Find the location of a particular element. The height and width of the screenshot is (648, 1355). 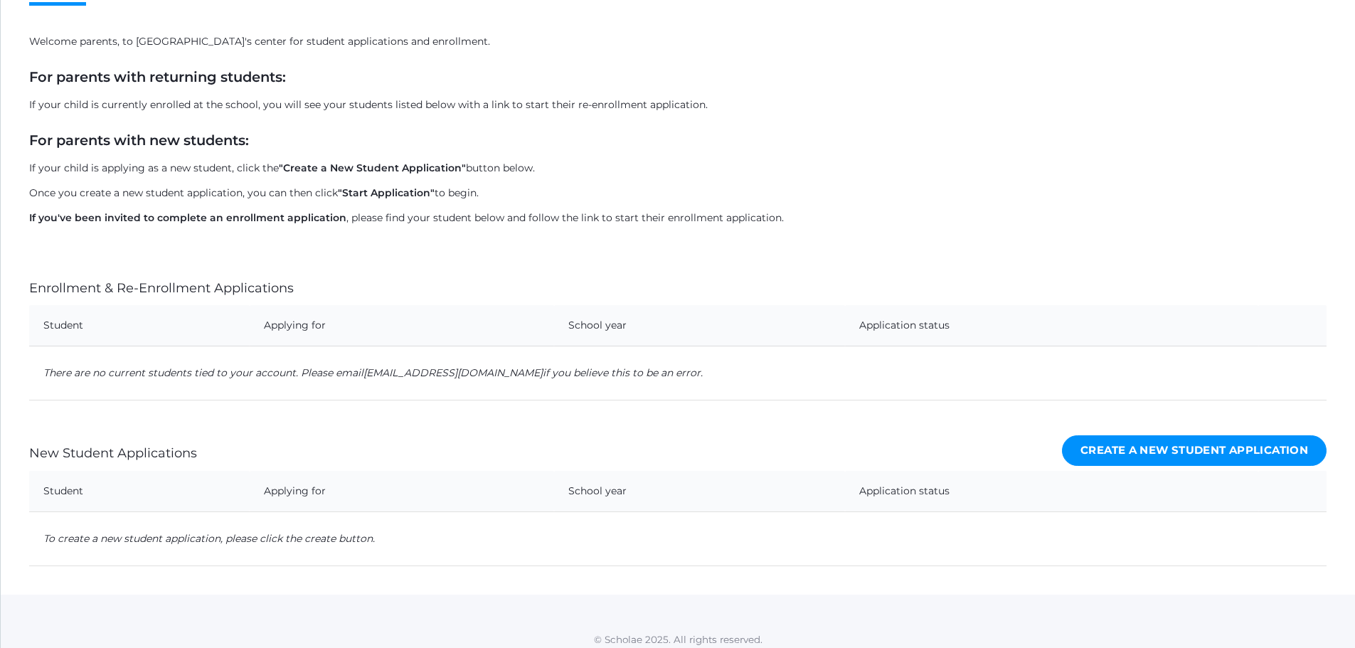

p: Once you create a new student application, you can then click to begin. is located at coordinates (678, 193).